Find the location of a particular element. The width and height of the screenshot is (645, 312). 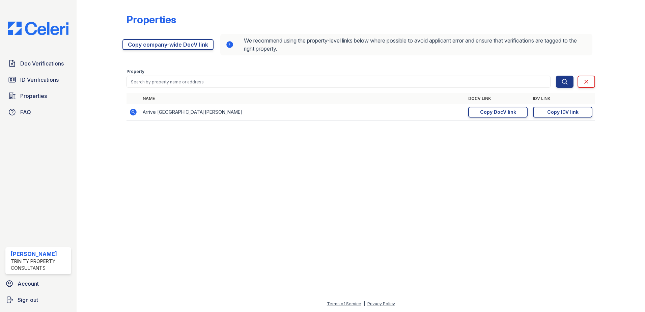

div: We recommend using the property-level links below where possible to avoid applicant error and ens... is located at coordinates (406, 45).